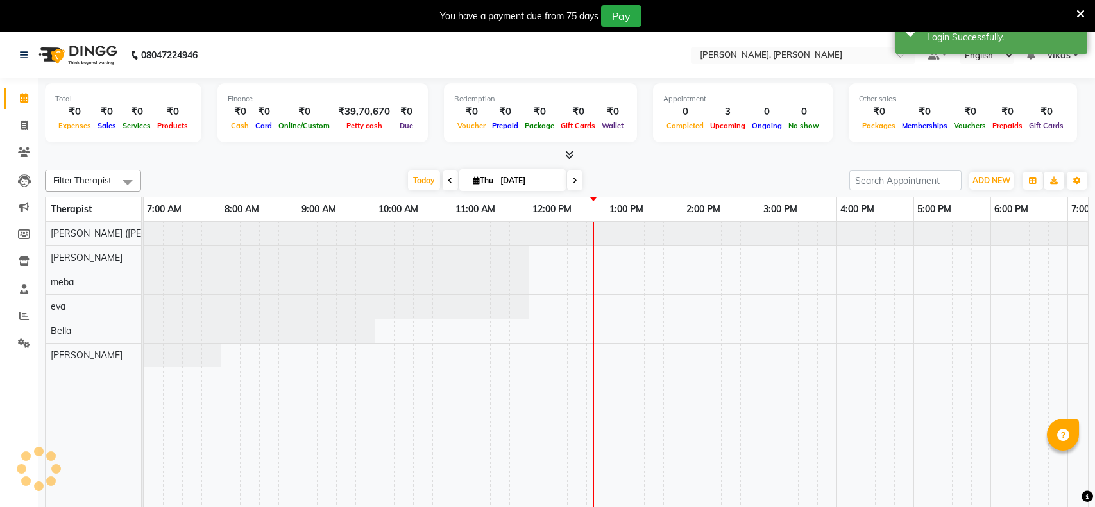 The width and height of the screenshot is (1095, 507). What do you see at coordinates (172, 126) in the screenshot?
I see `span: Products` at bounding box center [172, 126].